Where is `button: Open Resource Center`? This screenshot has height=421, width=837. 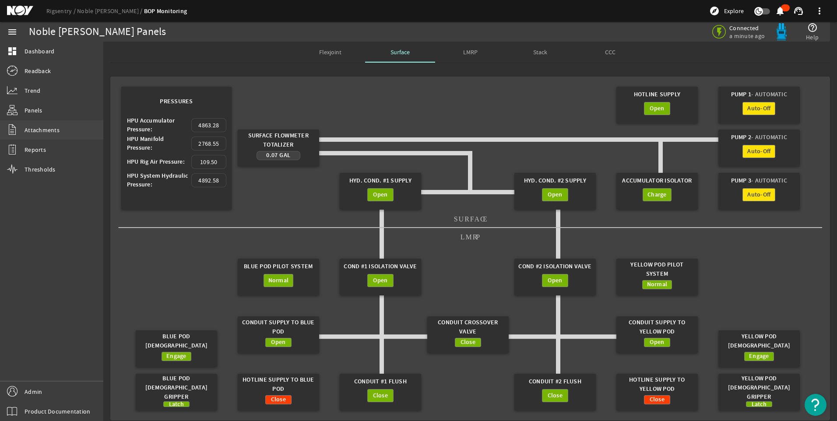 button: Open Resource Center is located at coordinates (816, 405).